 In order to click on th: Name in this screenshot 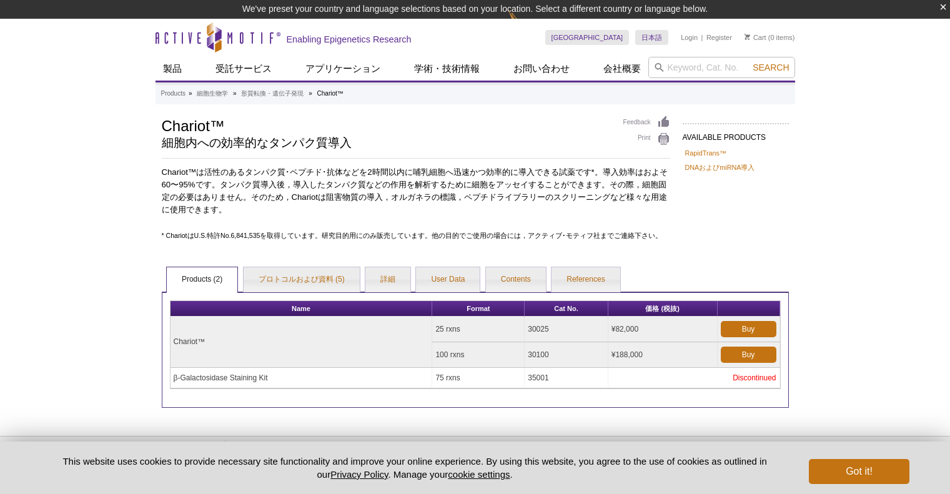, I will do `click(302, 309)`.